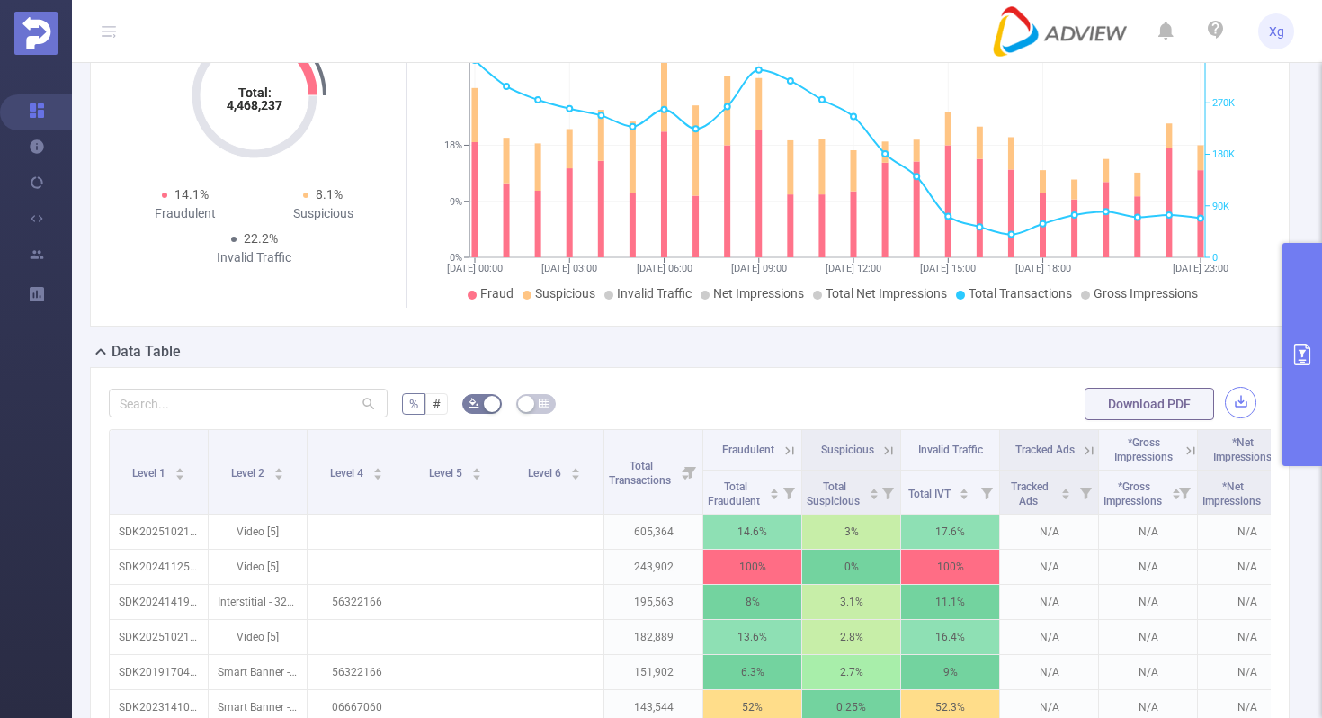 The height and width of the screenshot is (718, 1322). I want to click on p: SDK20251021100302ytwiya4hooryady, so click(158, 637).